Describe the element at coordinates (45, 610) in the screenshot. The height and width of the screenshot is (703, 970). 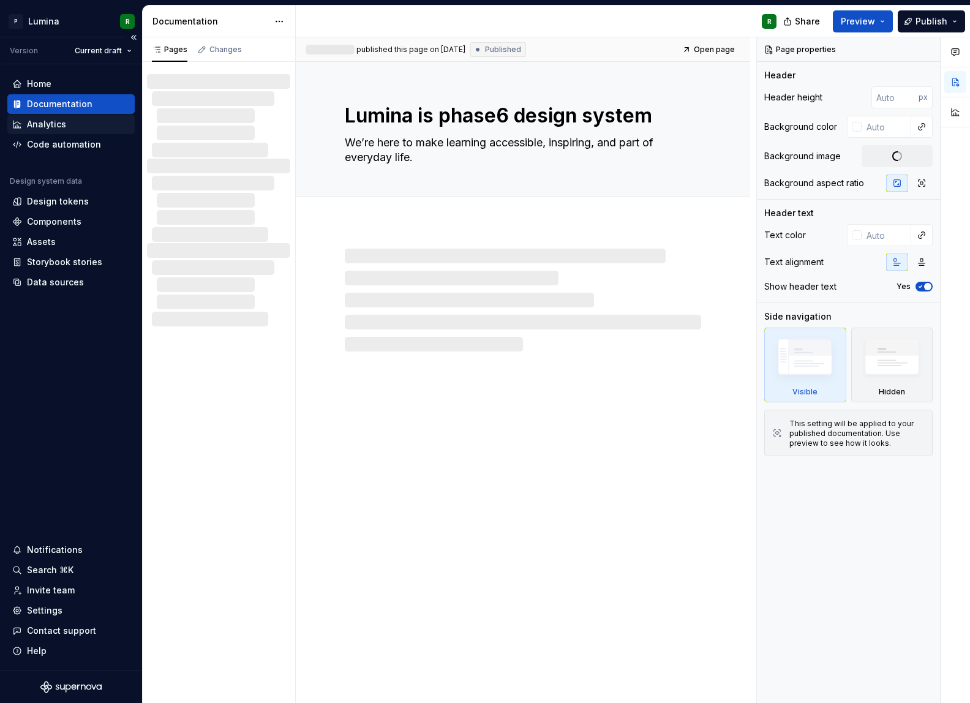
I see `div: Settings` at that location.